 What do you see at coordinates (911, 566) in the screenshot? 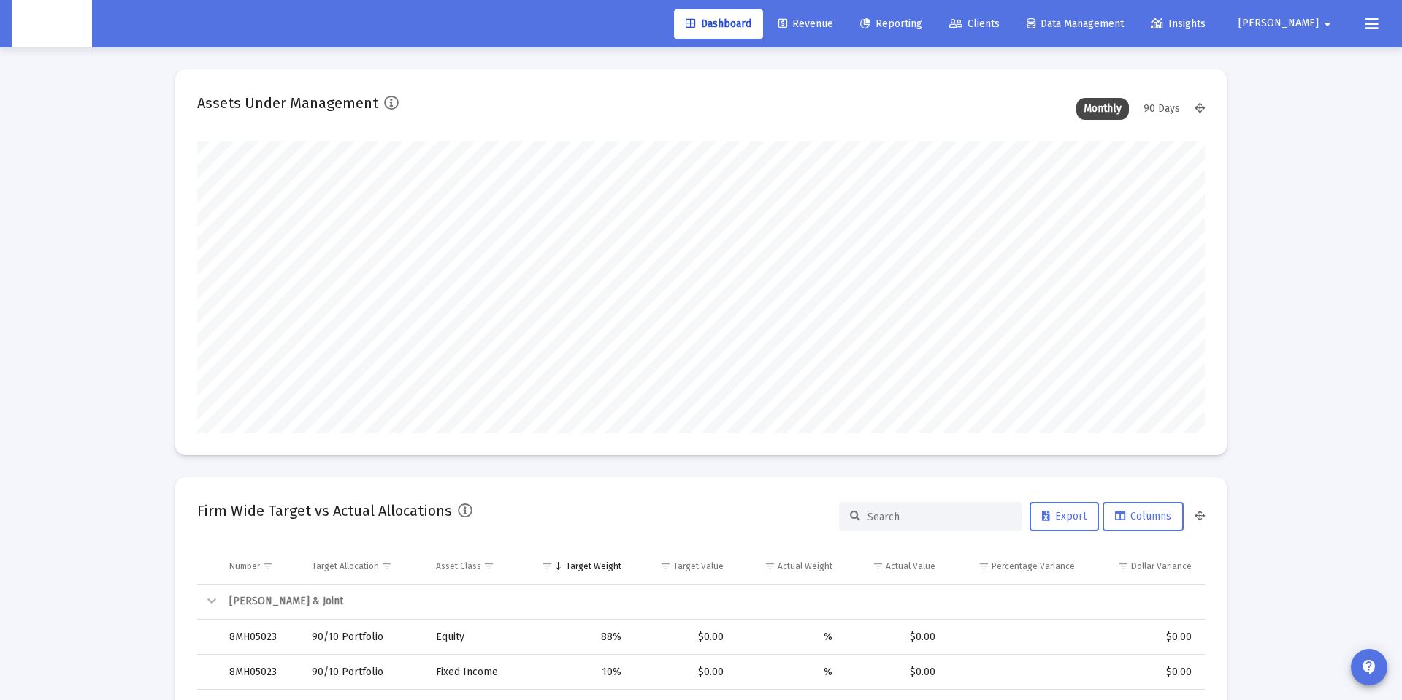
I see `div: Actual Value` at bounding box center [911, 566].